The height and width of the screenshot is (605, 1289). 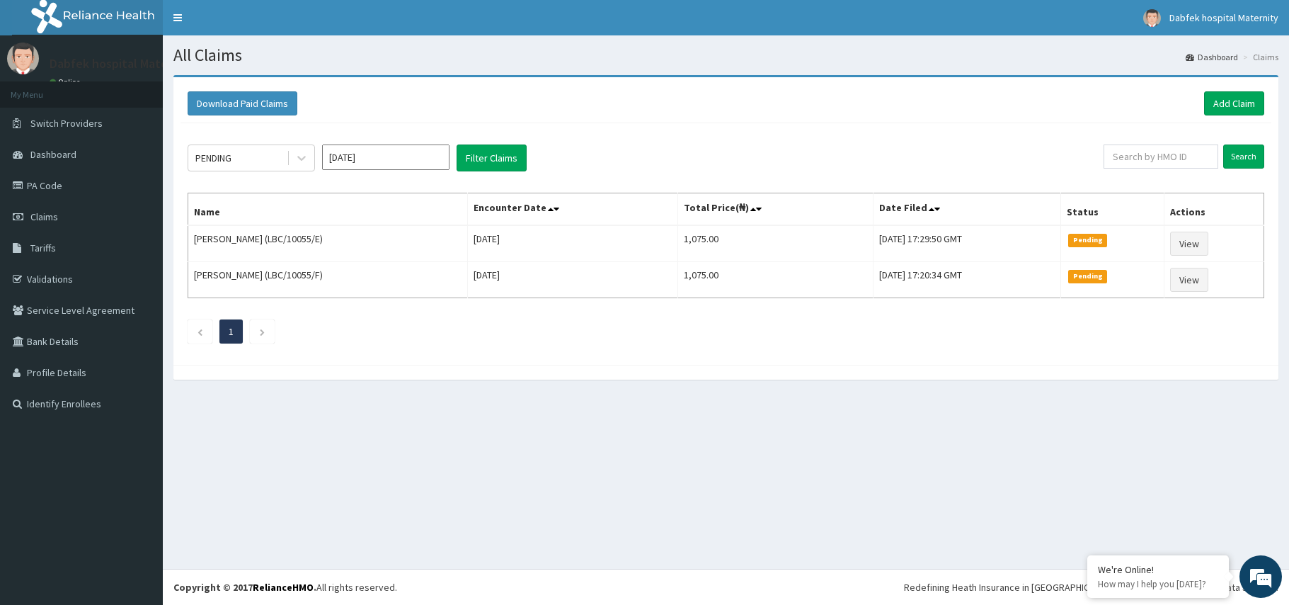 What do you see at coordinates (1158, 569) in the screenshot?
I see `div: We're Online!` at bounding box center [1158, 569].